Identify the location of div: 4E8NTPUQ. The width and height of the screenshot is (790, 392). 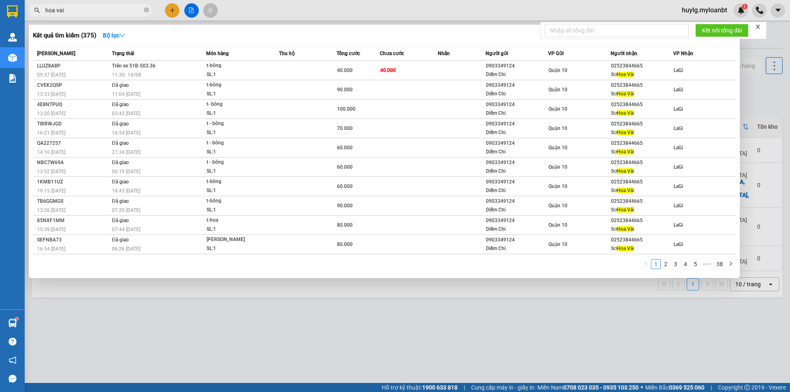
(73, 105).